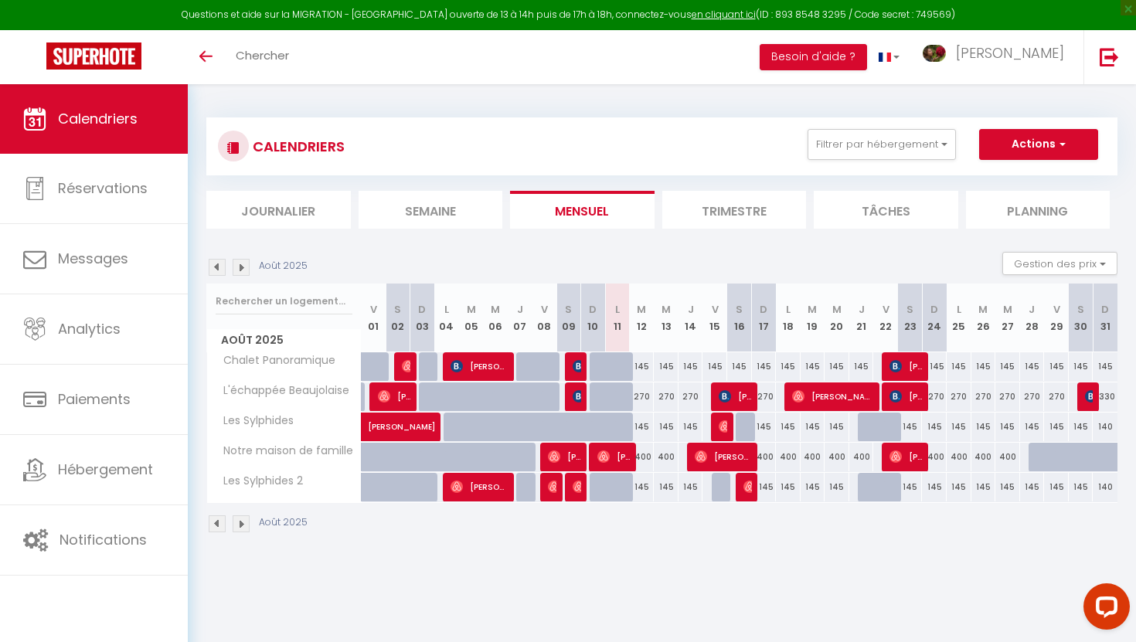 The image size is (1136, 642). Describe the element at coordinates (861, 318) in the screenshot. I see `th: 21` at that location.